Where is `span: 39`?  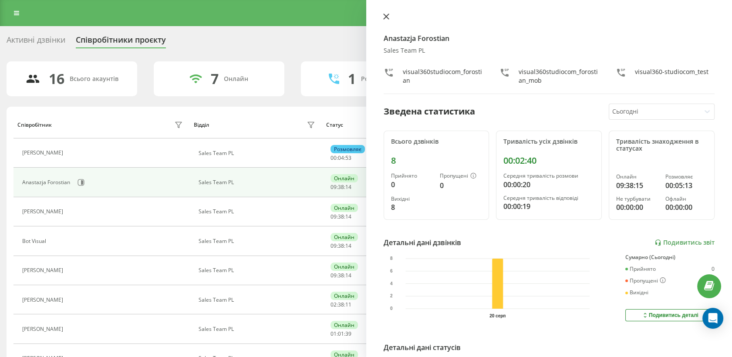
span: 39 is located at coordinates (348, 333).